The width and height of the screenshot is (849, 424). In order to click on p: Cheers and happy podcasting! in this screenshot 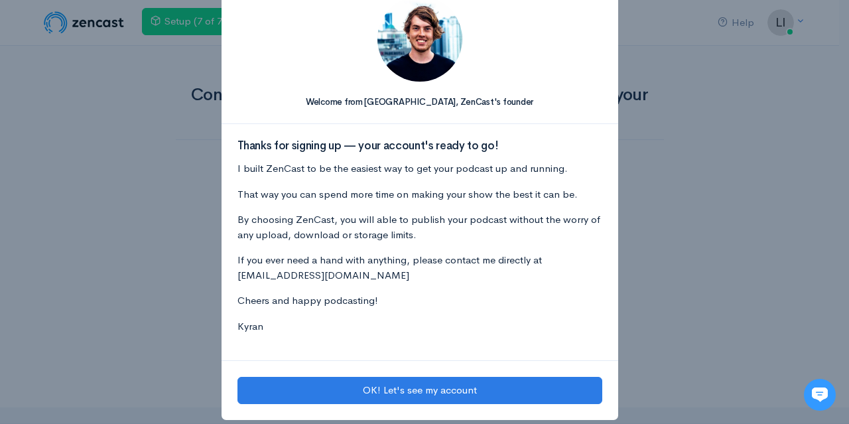, I will do `click(420, 300)`.